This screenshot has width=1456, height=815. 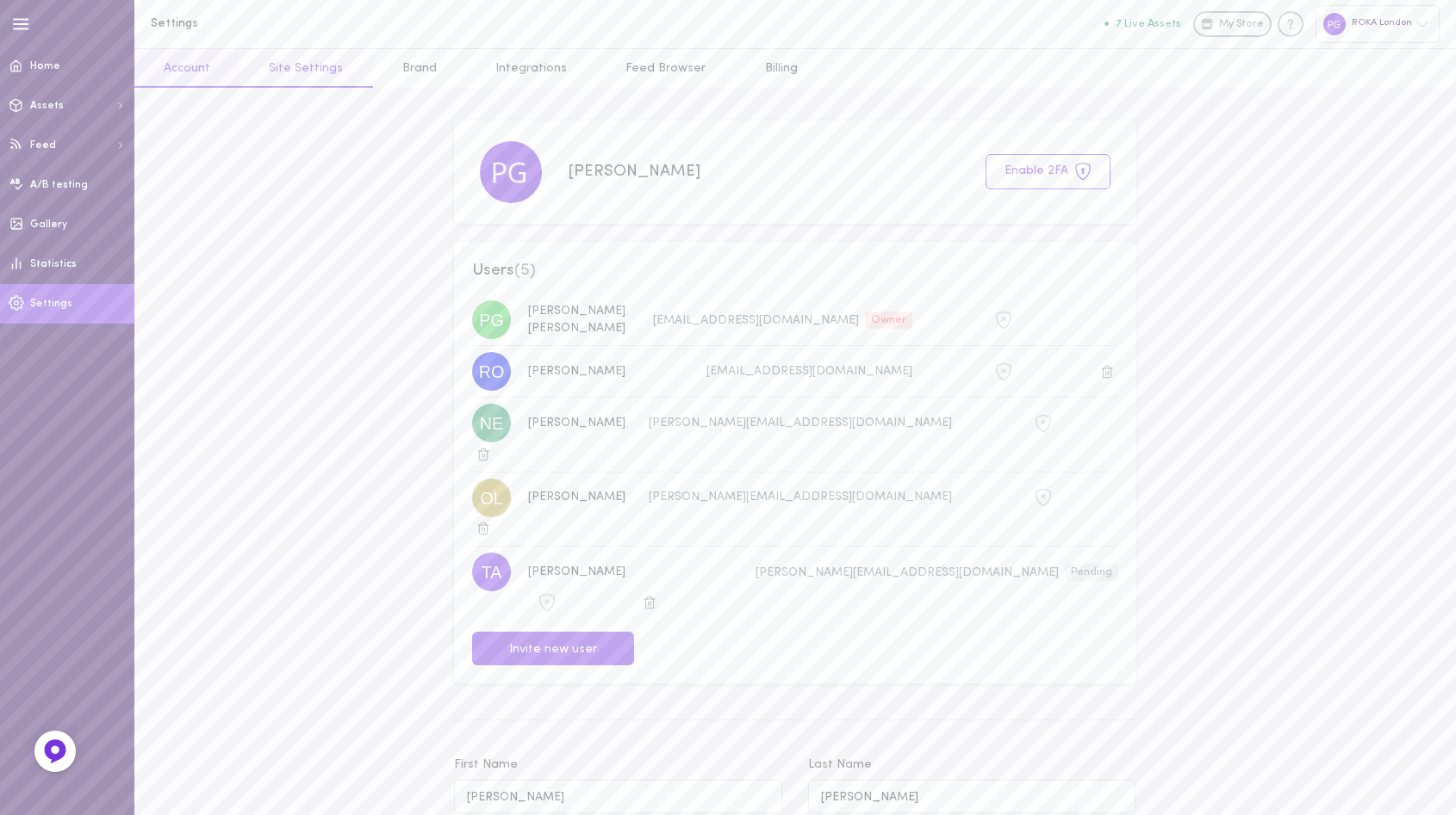 What do you see at coordinates (53, 265) in the screenshot?
I see `span: Statistics` at bounding box center [53, 265].